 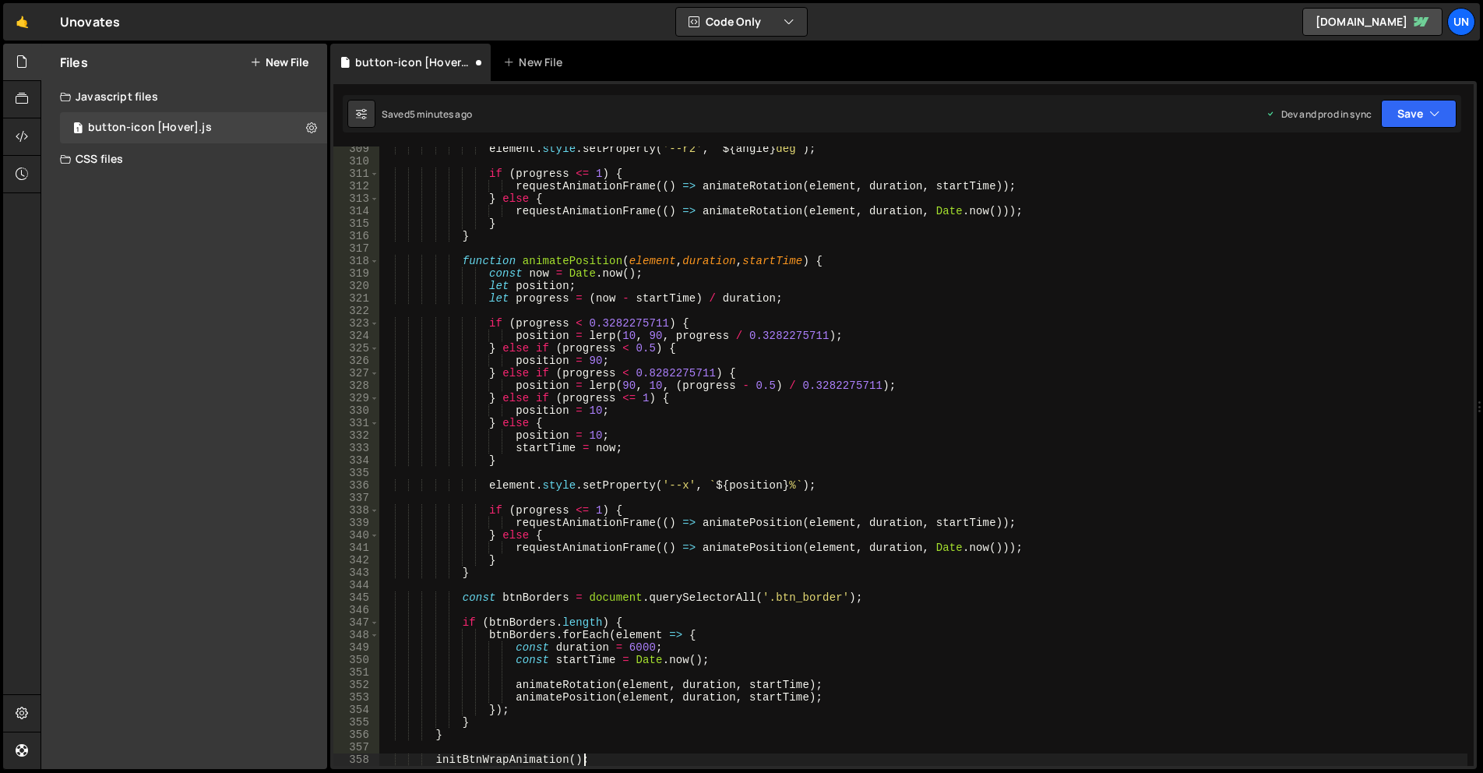 I want to click on div: 322, so click(x=356, y=311).